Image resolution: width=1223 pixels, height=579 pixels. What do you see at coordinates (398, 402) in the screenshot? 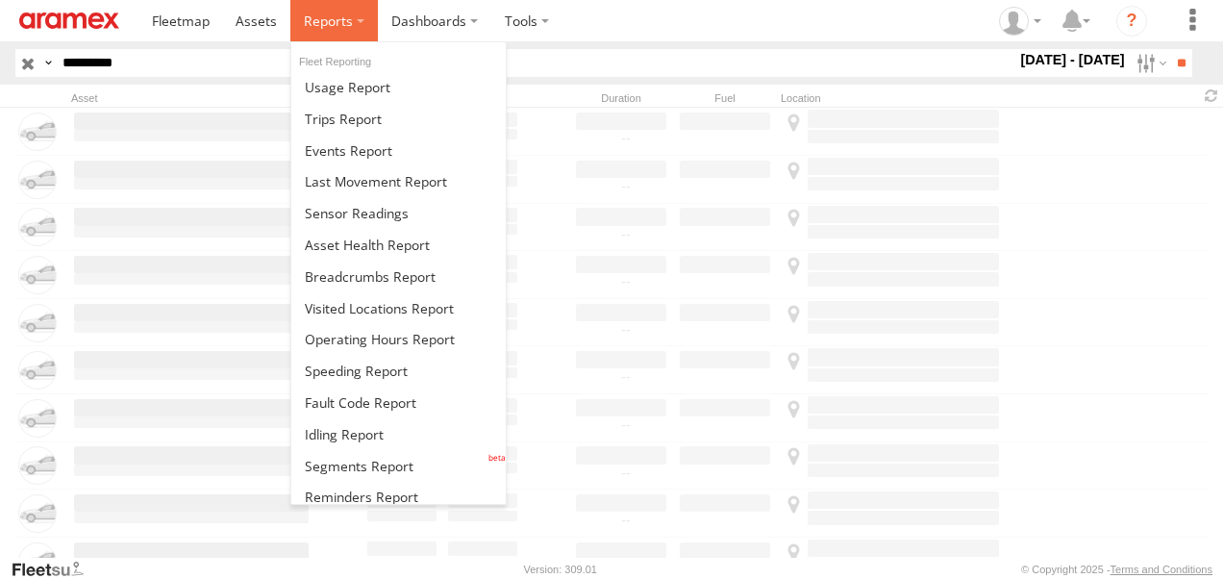
I see `a: Fault Code Report` at bounding box center [398, 402].